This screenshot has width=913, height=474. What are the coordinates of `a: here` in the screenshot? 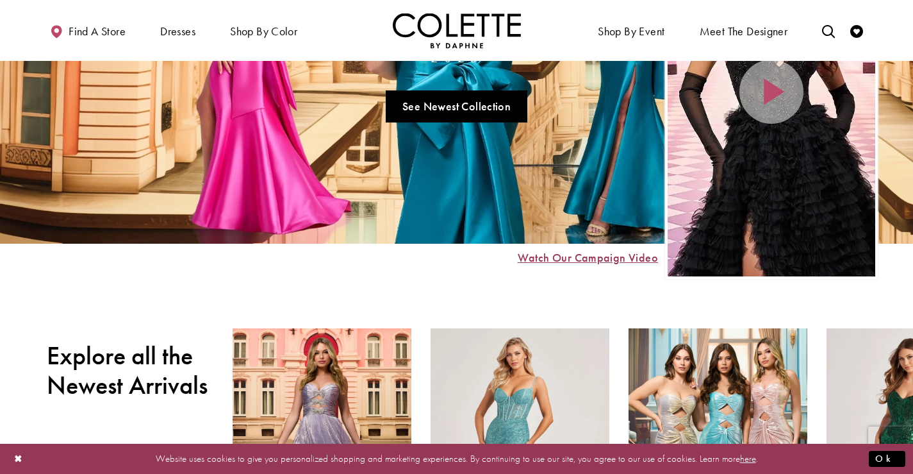 It's located at (748, 458).